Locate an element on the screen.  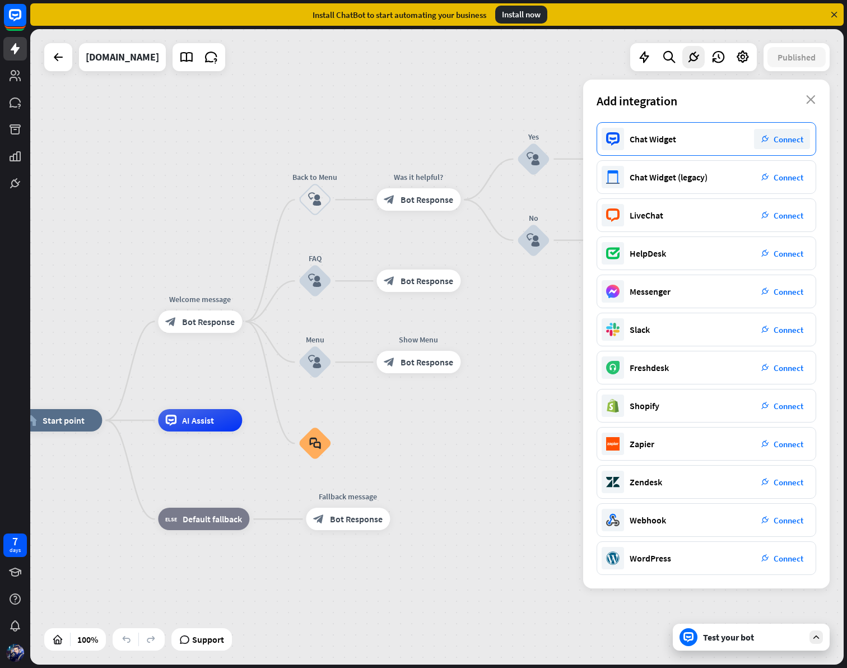
div: No is located at coordinates (533, 218).